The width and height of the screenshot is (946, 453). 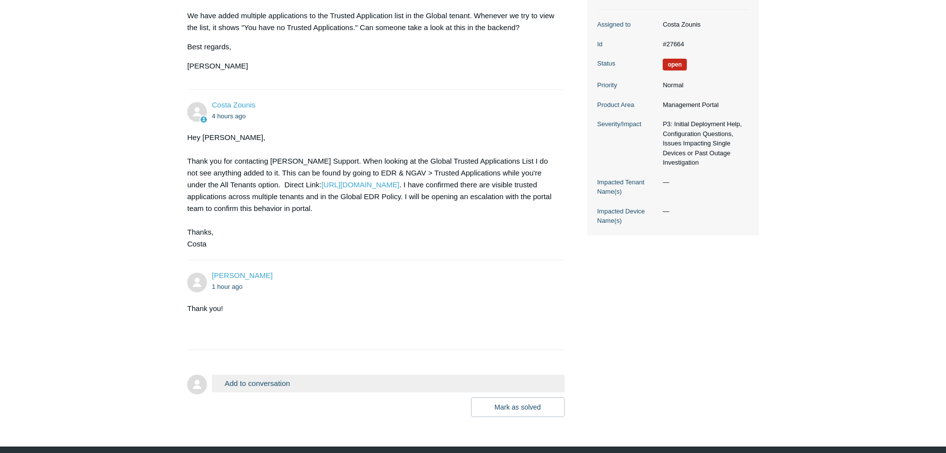 What do you see at coordinates (234, 104) in the screenshot?
I see `span: Costa Zounis` at bounding box center [234, 104].